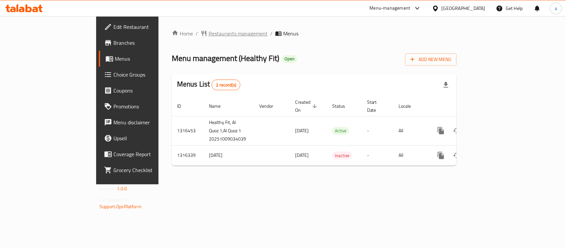 The image size is (566, 248). What do you see at coordinates (340, 131) in the screenshot?
I see `div: Active` at bounding box center [340, 131].